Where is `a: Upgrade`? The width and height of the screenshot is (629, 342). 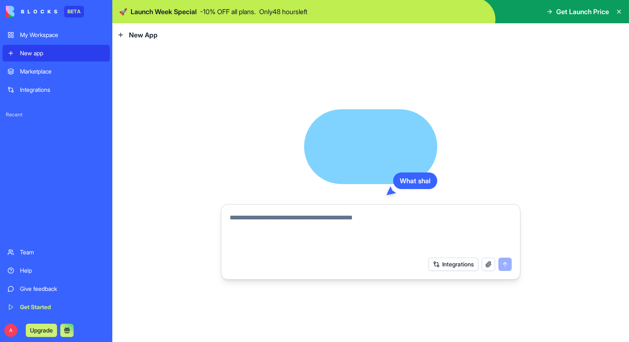
a: Upgrade is located at coordinates (41, 330).